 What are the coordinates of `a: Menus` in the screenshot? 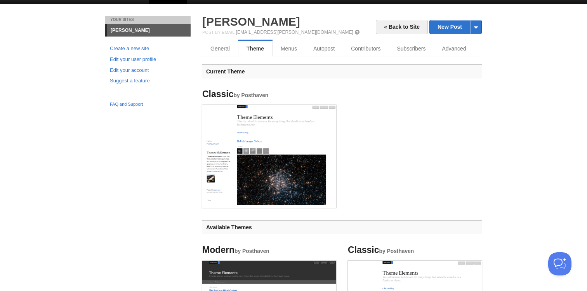 It's located at (289, 49).